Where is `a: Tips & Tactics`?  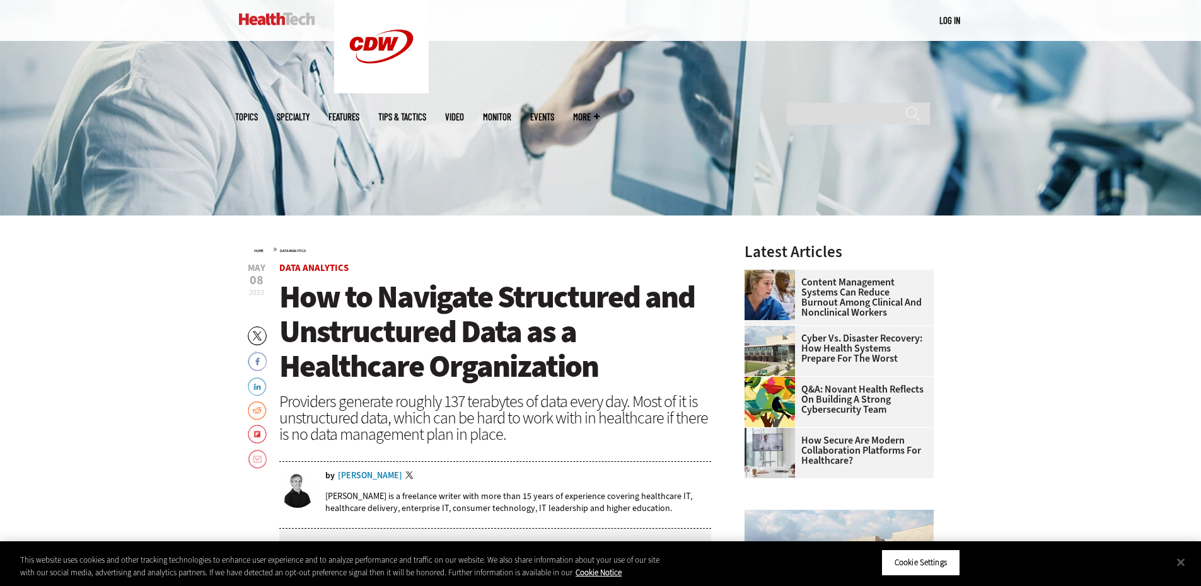 a: Tips & Tactics is located at coordinates (402, 117).